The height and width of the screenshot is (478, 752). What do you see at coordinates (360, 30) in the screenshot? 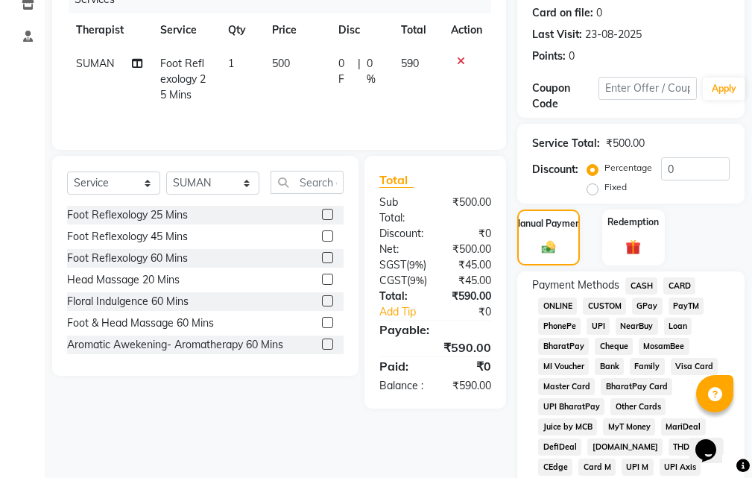
I see `th: Disc` at bounding box center [360, 30].